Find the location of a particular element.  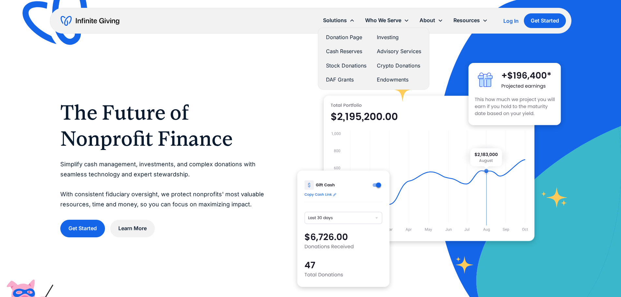

img: nonprofit donation platform is located at coordinates (429, 168).